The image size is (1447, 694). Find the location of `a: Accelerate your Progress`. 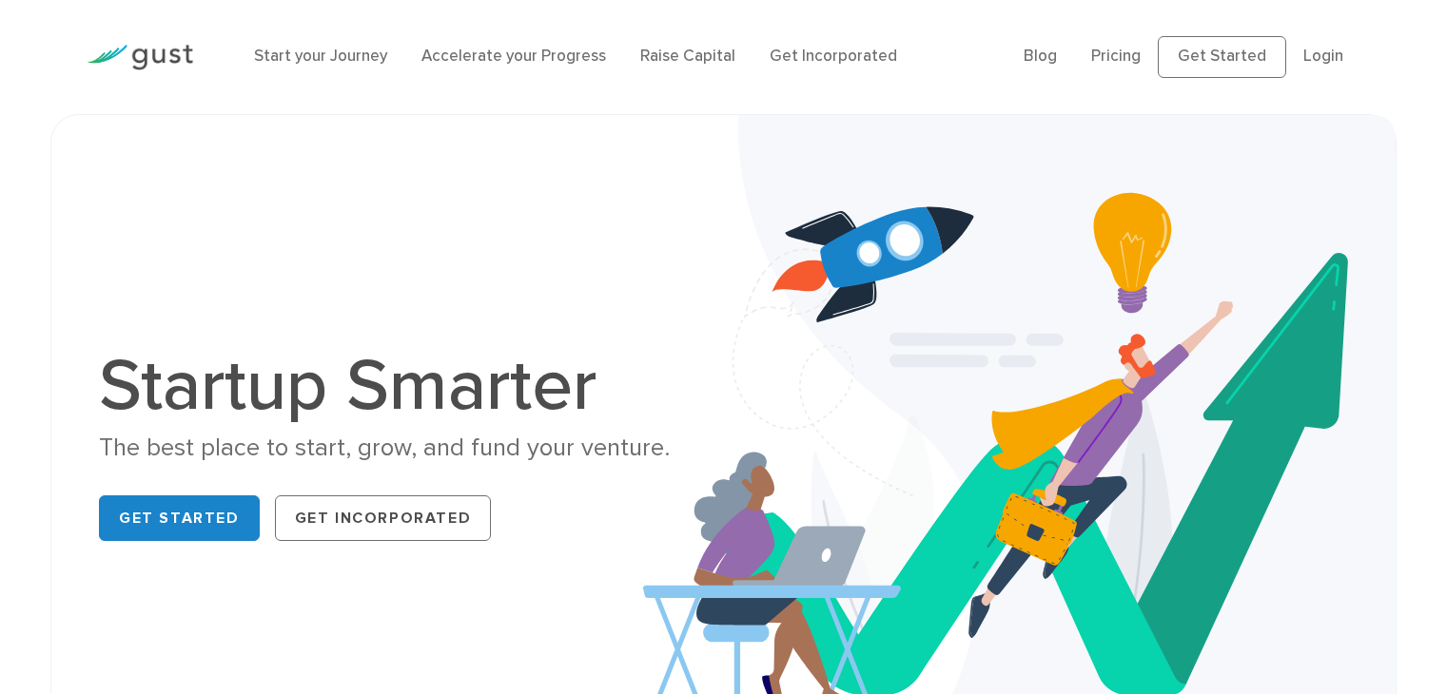

a: Accelerate your Progress is located at coordinates (514, 56).